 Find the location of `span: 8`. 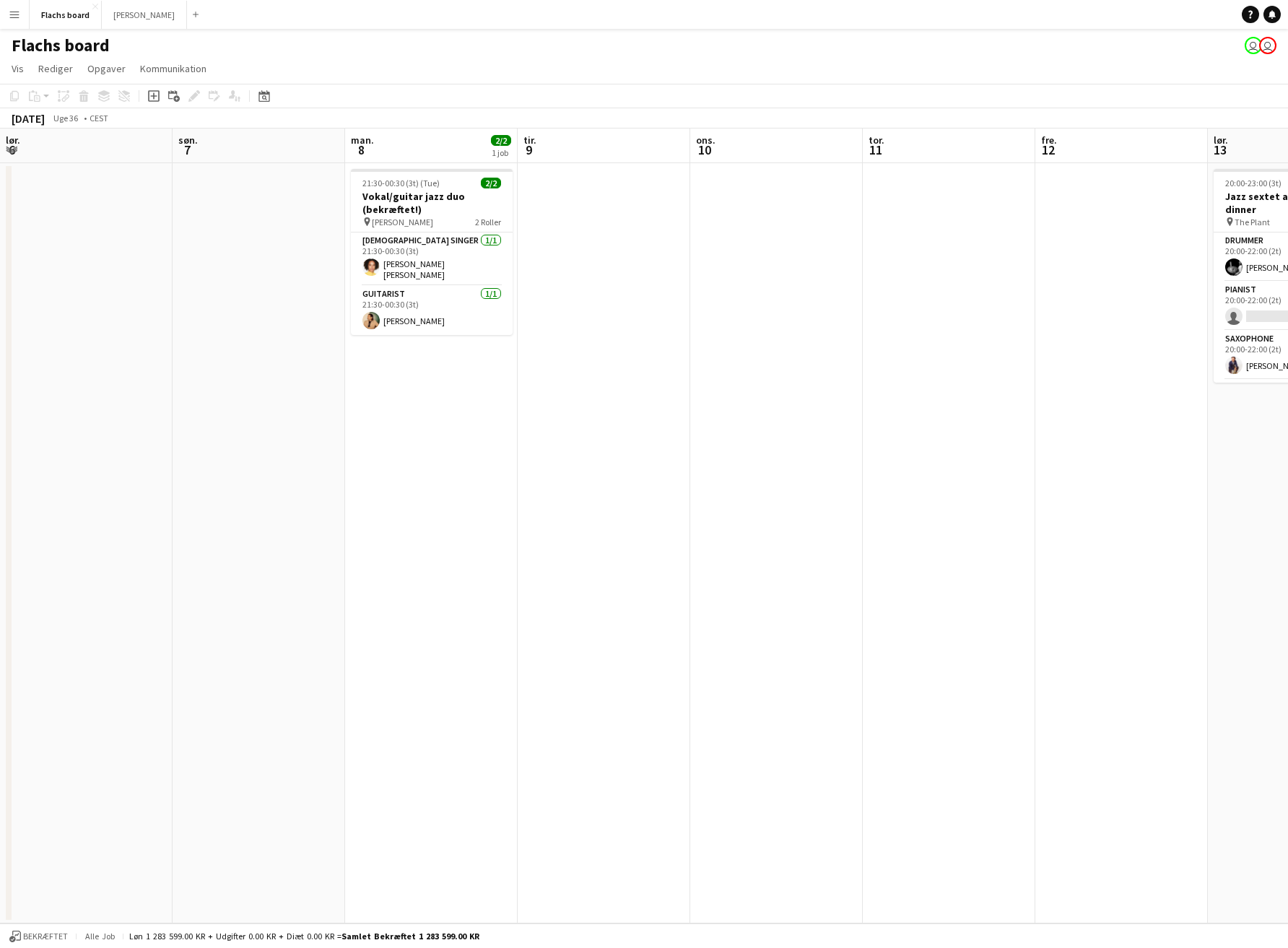

span: 8 is located at coordinates (361, 150).